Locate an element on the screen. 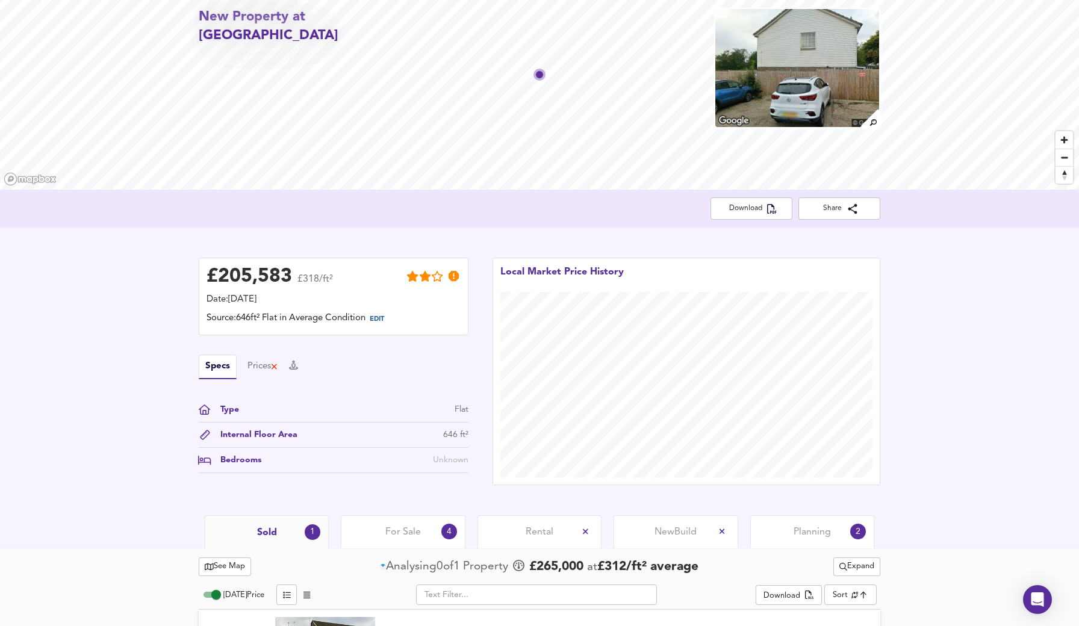 The image size is (1079, 626). div: Download is located at coordinates (782, 596).